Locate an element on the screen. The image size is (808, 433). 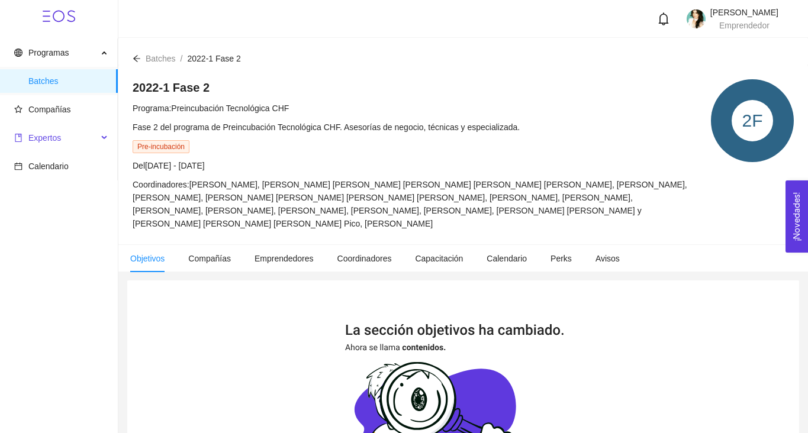
span: Programas is located at coordinates (49, 53).